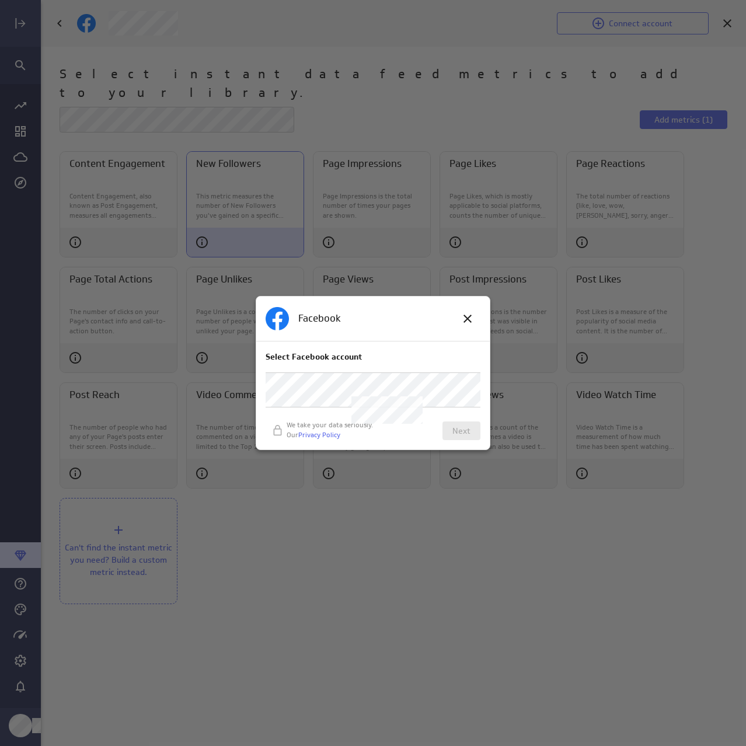 The width and height of the screenshot is (746, 746). What do you see at coordinates (330, 430) in the screenshot?
I see `p: We take your data seriously. Our` at bounding box center [330, 430].